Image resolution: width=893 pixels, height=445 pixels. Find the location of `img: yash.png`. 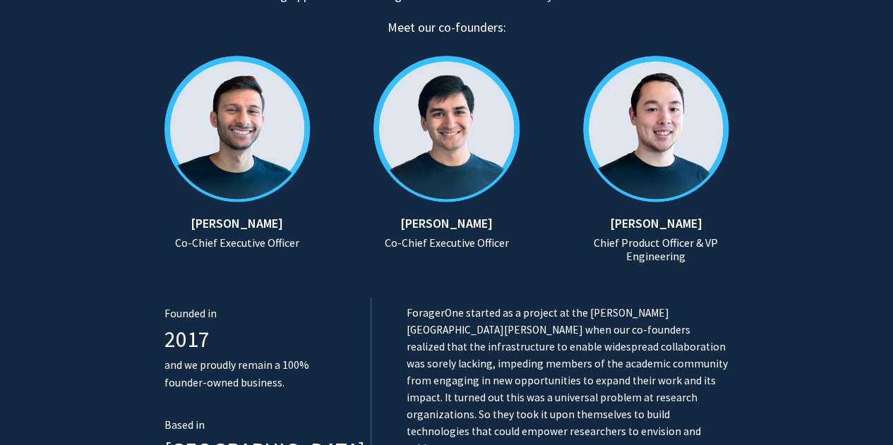

img: yash.png is located at coordinates (446, 128).